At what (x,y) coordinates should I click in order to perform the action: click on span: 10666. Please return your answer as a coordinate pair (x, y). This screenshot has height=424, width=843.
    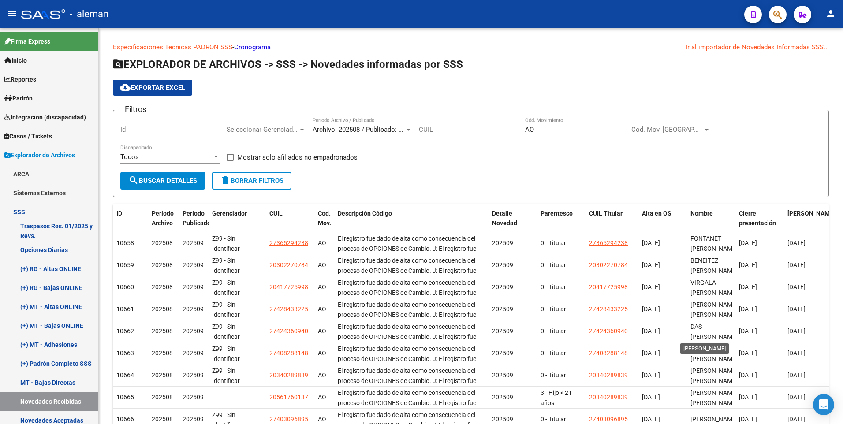
    Looking at the image, I should click on (125, 419).